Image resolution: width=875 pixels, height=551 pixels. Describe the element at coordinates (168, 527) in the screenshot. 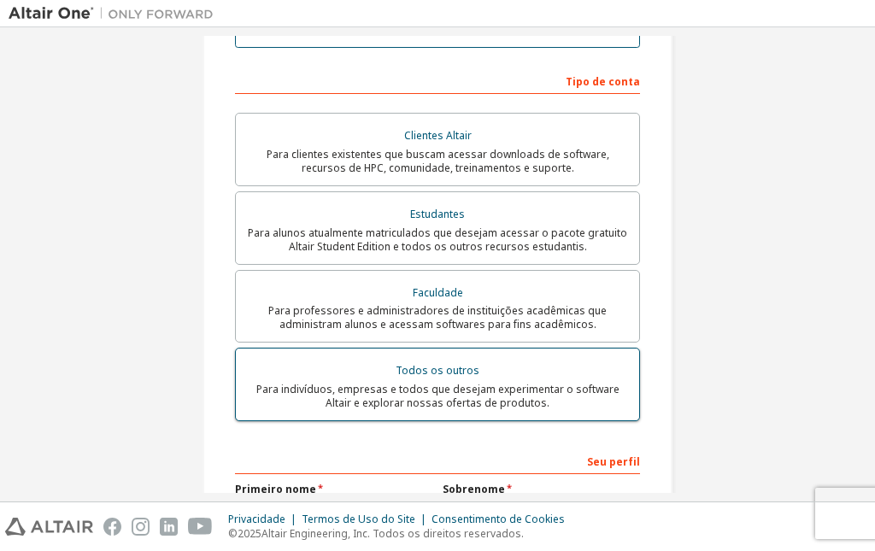

I see `img: linkedin.svg` at that location.